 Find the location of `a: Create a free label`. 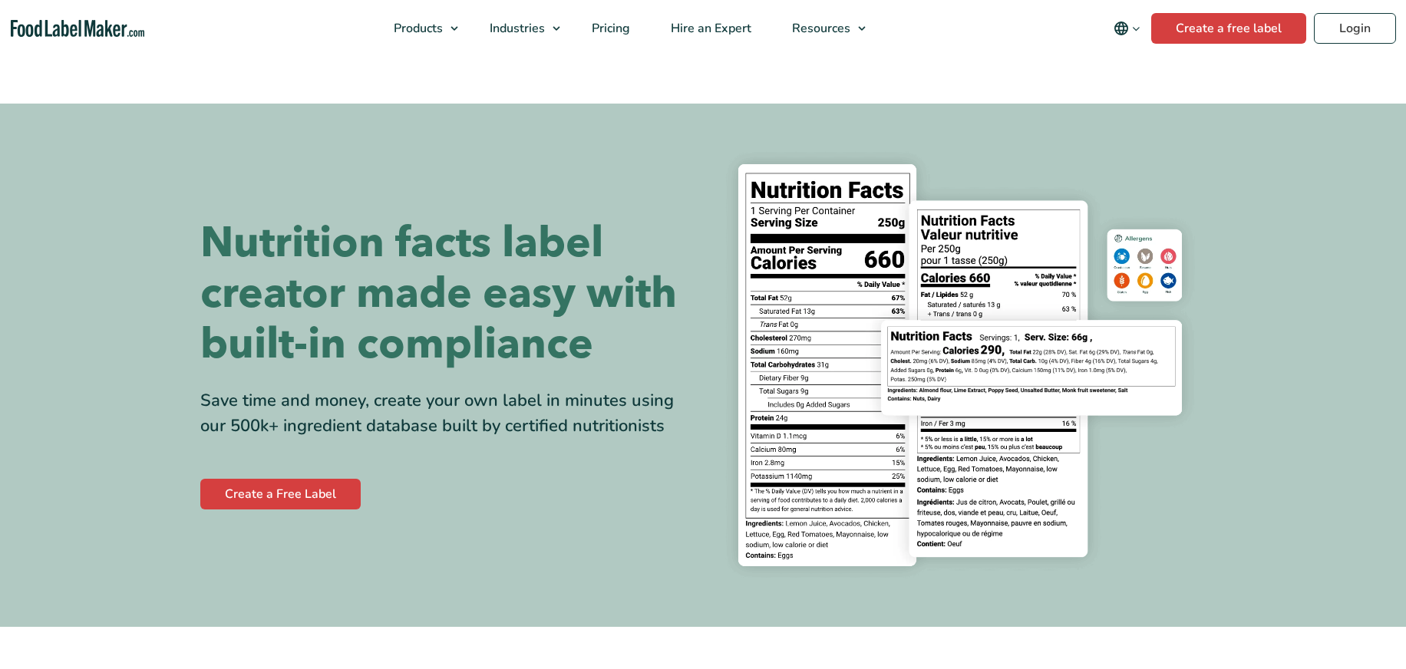

a: Create a free label is located at coordinates (1229, 28).